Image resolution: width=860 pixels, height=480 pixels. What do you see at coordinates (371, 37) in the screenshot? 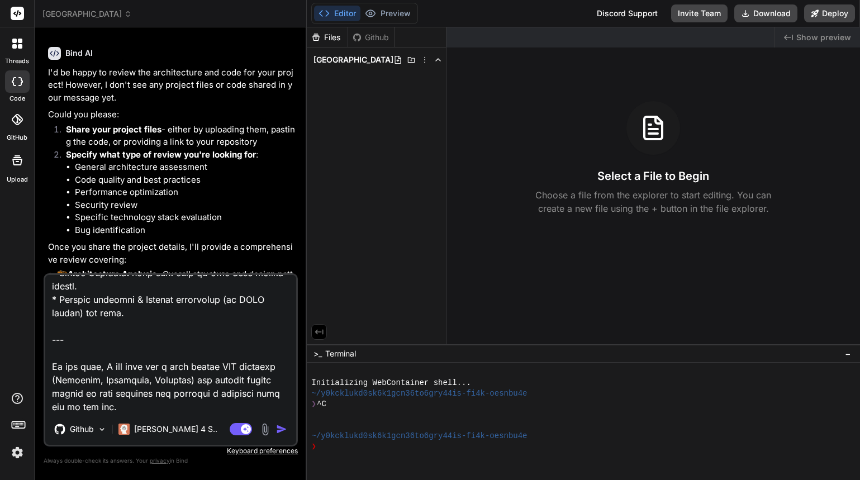
I see `div: Github` at bounding box center [371, 37].